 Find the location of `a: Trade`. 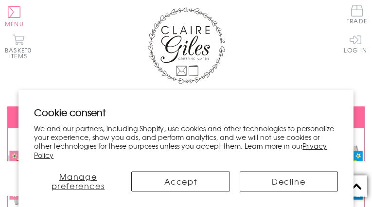

a: Trade is located at coordinates (357, 15).